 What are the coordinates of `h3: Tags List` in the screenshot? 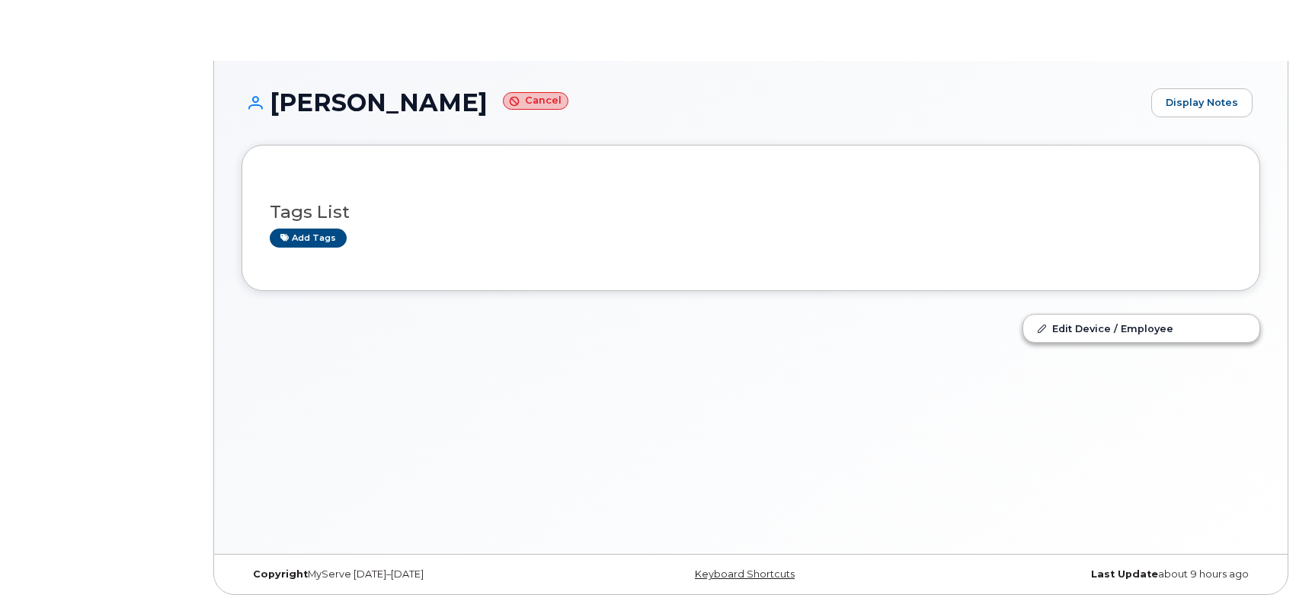 It's located at (750, 212).